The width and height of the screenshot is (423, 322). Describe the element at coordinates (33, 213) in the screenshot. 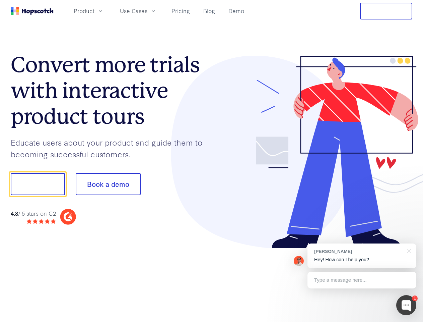

I see `div: / 5 stars on G2` at that location.